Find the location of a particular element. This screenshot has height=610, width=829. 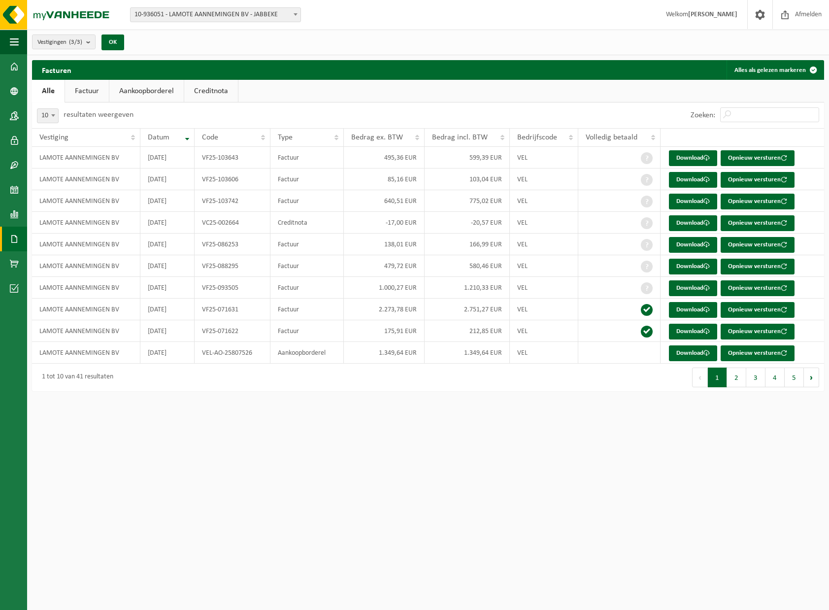

span: 10-936051 - LAMOTE AANNEMINGEN BV - JABBEKE is located at coordinates (215, 15).